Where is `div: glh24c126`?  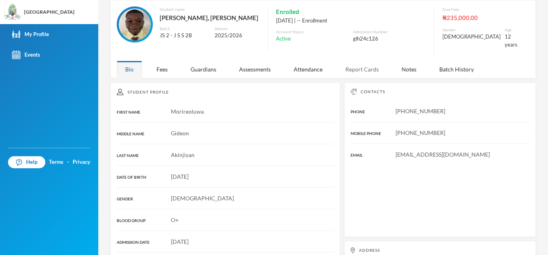
div: glh24c126 is located at coordinates (390, 39).